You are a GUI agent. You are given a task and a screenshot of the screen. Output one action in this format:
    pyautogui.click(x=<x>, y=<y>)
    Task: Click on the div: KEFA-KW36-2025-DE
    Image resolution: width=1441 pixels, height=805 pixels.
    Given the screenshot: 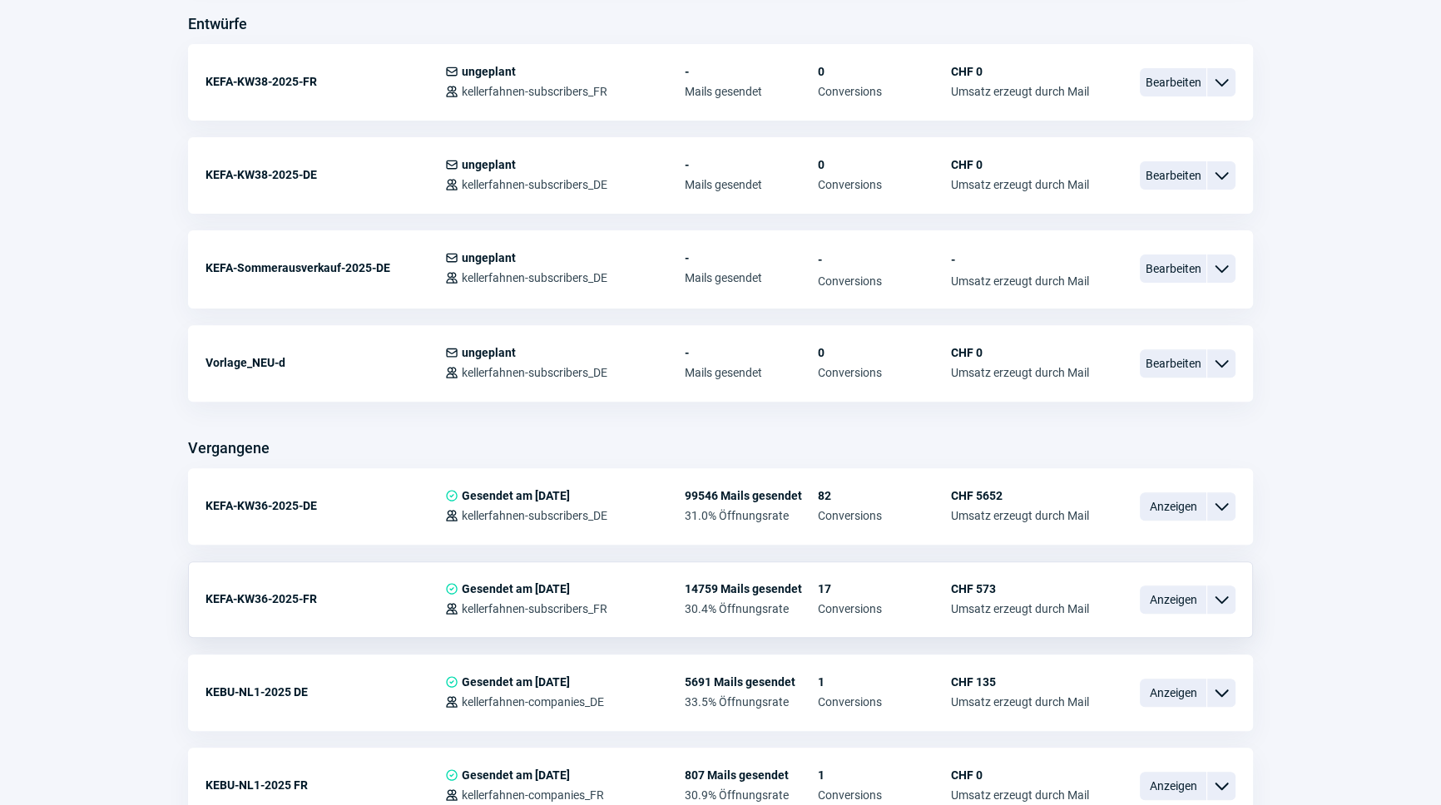 What is the action you would take?
    pyautogui.click(x=325, y=506)
    